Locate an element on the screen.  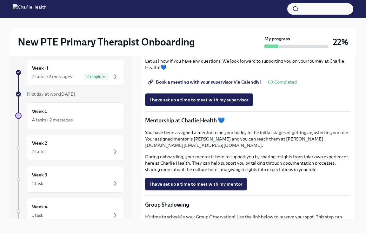
a: Week 31 task is located at coordinates (70, 179).